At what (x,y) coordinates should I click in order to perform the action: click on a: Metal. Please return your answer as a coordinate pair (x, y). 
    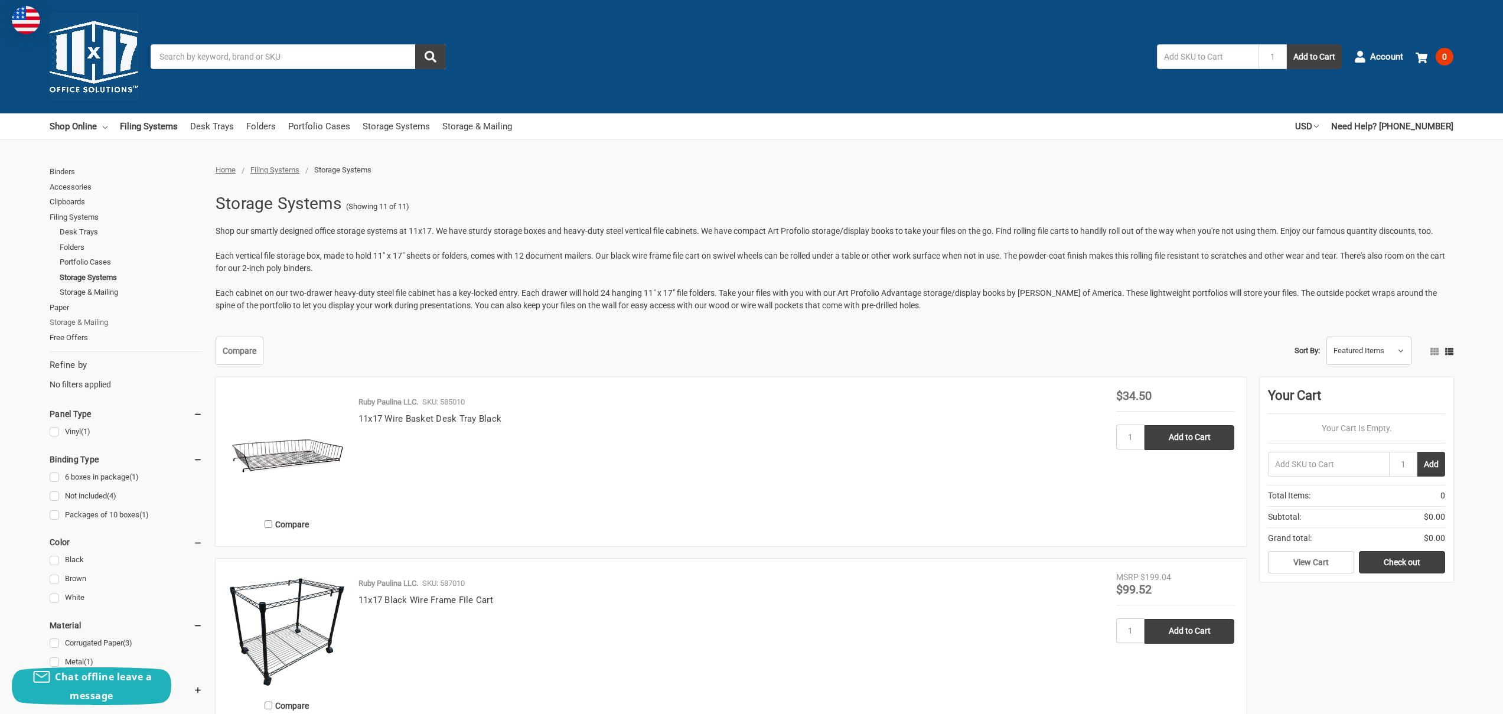
    Looking at the image, I should click on (126, 662).